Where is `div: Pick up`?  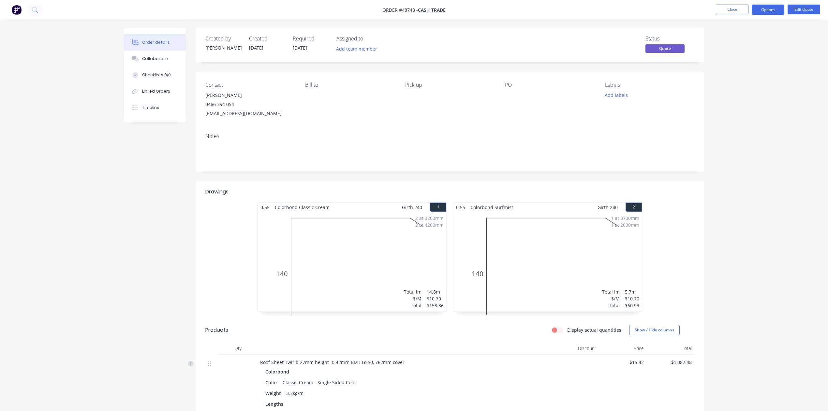
div: Pick up is located at coordinates (450, 85).